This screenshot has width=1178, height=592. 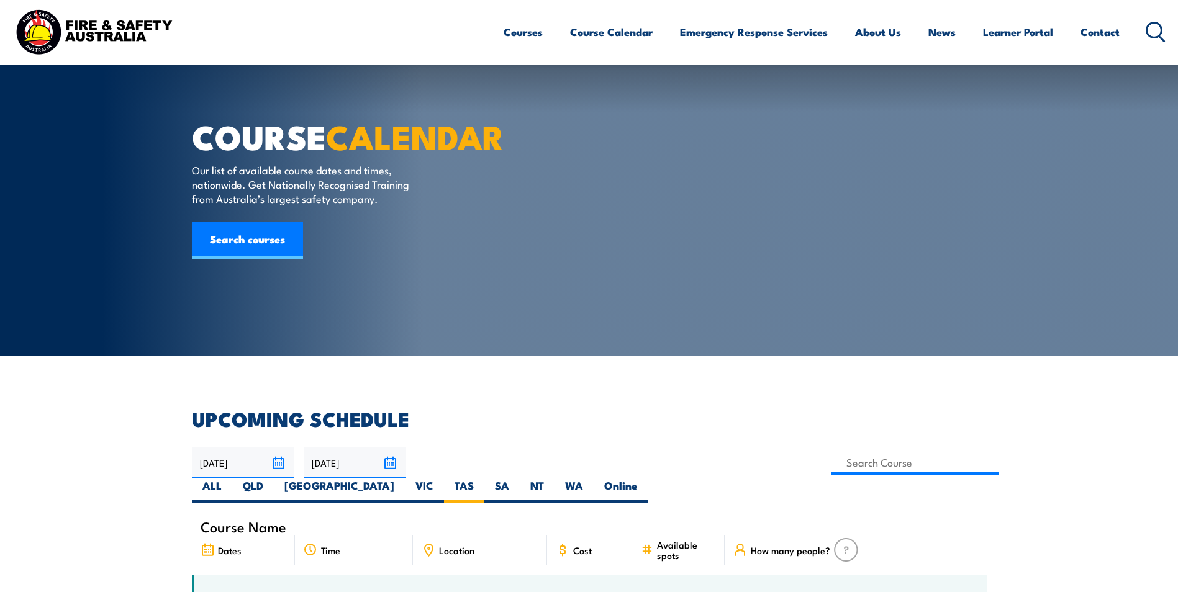 I want to click on label: QLD, so click(x=253, y=490).